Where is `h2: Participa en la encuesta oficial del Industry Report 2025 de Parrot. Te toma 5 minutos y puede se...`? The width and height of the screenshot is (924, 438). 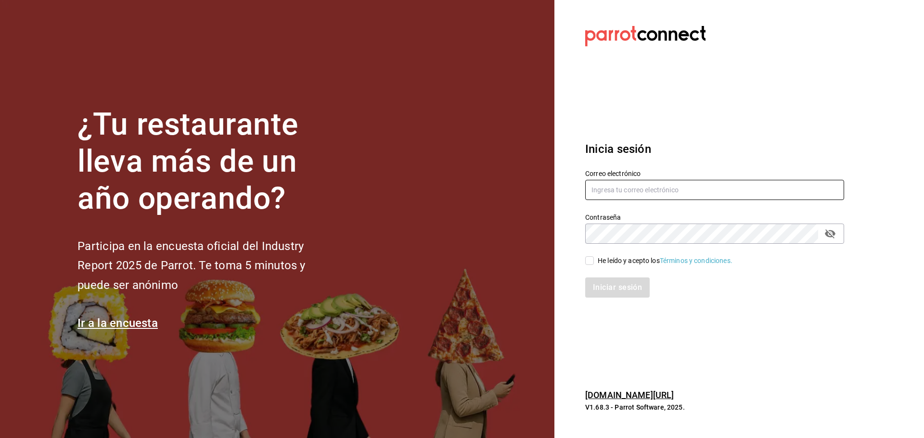 h2: Participa en la encuesta oficial del Industry Report 2025 de Parrot. Te toma 5 minutos y puede se... is located at coordinates (207, 266).